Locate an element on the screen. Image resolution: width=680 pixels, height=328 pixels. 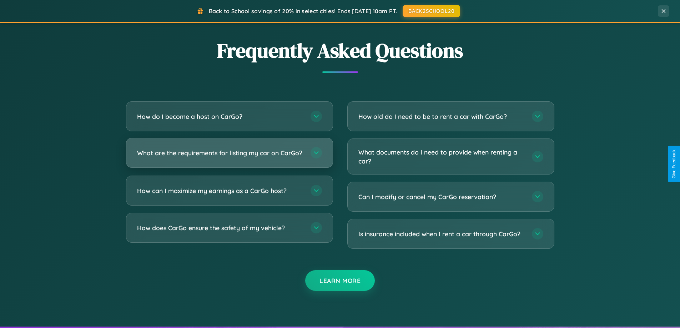
div: Give Feedback is located at coordinates (674, 164).